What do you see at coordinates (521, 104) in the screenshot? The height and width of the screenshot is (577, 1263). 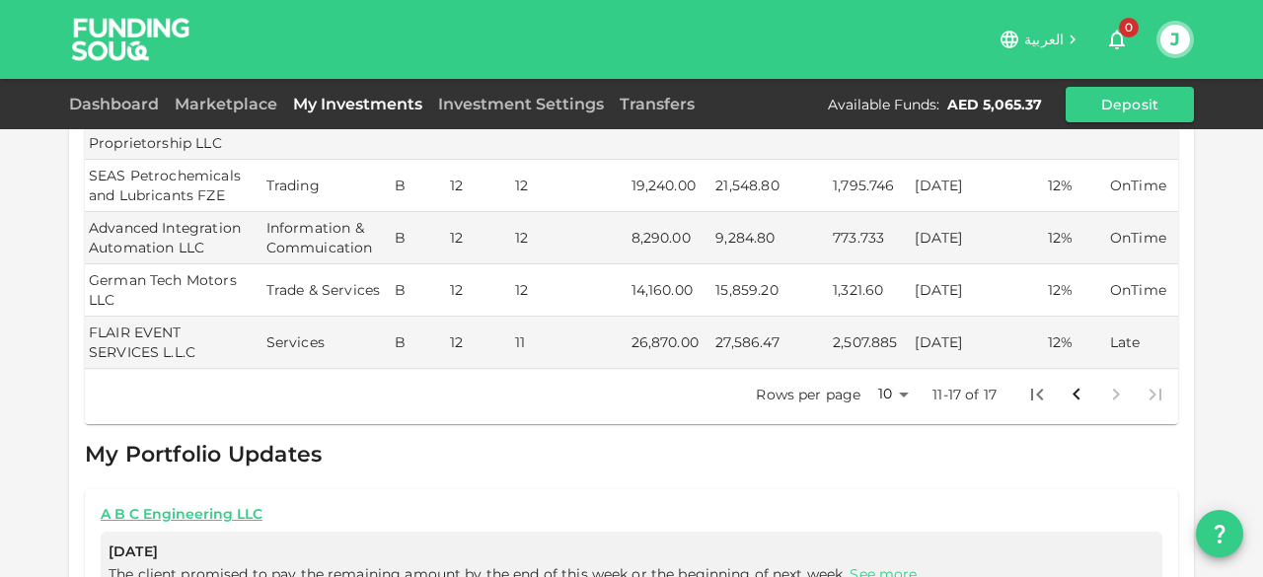 I see `a: Investment Settings` at bounding box center [521, 104].